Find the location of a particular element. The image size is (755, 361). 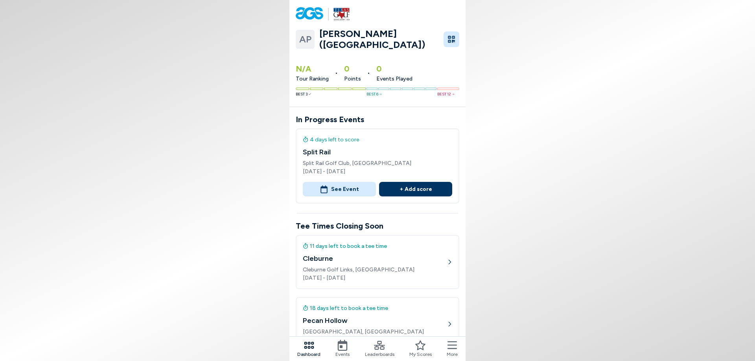

h4: Cleburne is located at coordinates (375, 259).